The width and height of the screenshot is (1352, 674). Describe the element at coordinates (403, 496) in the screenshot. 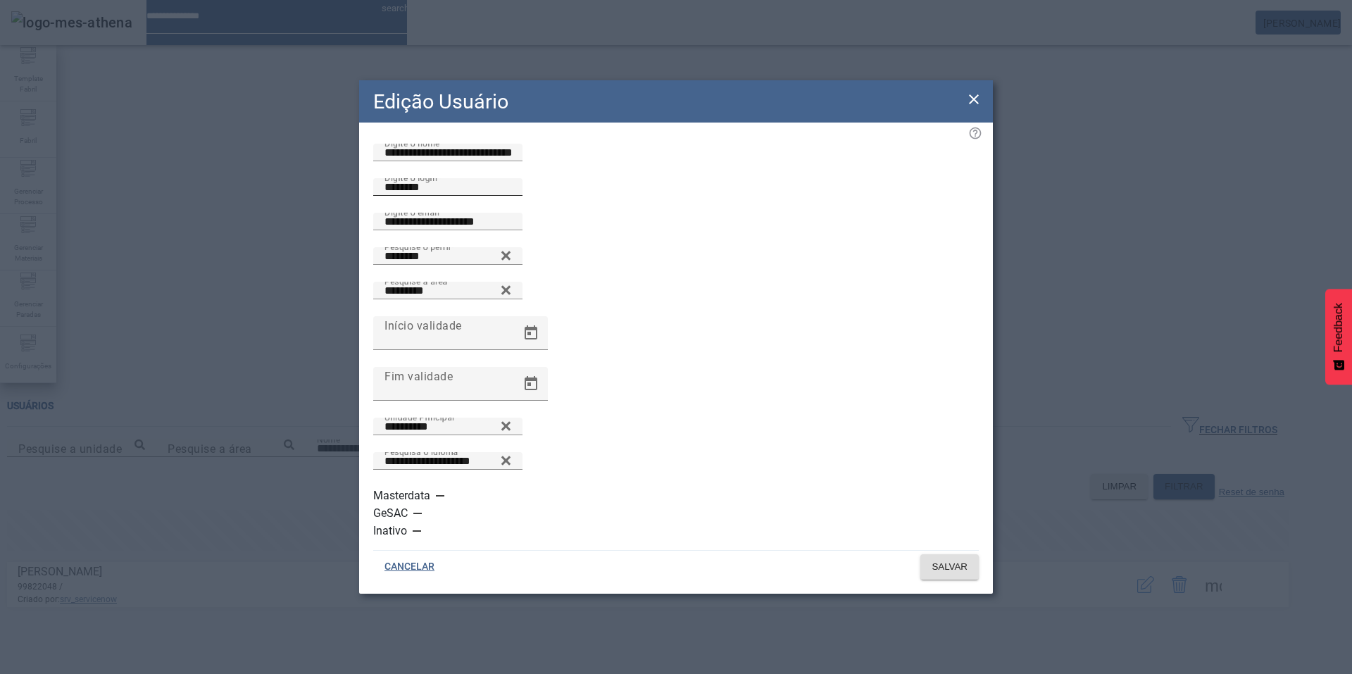

I see `label: Masterdata` at that location.